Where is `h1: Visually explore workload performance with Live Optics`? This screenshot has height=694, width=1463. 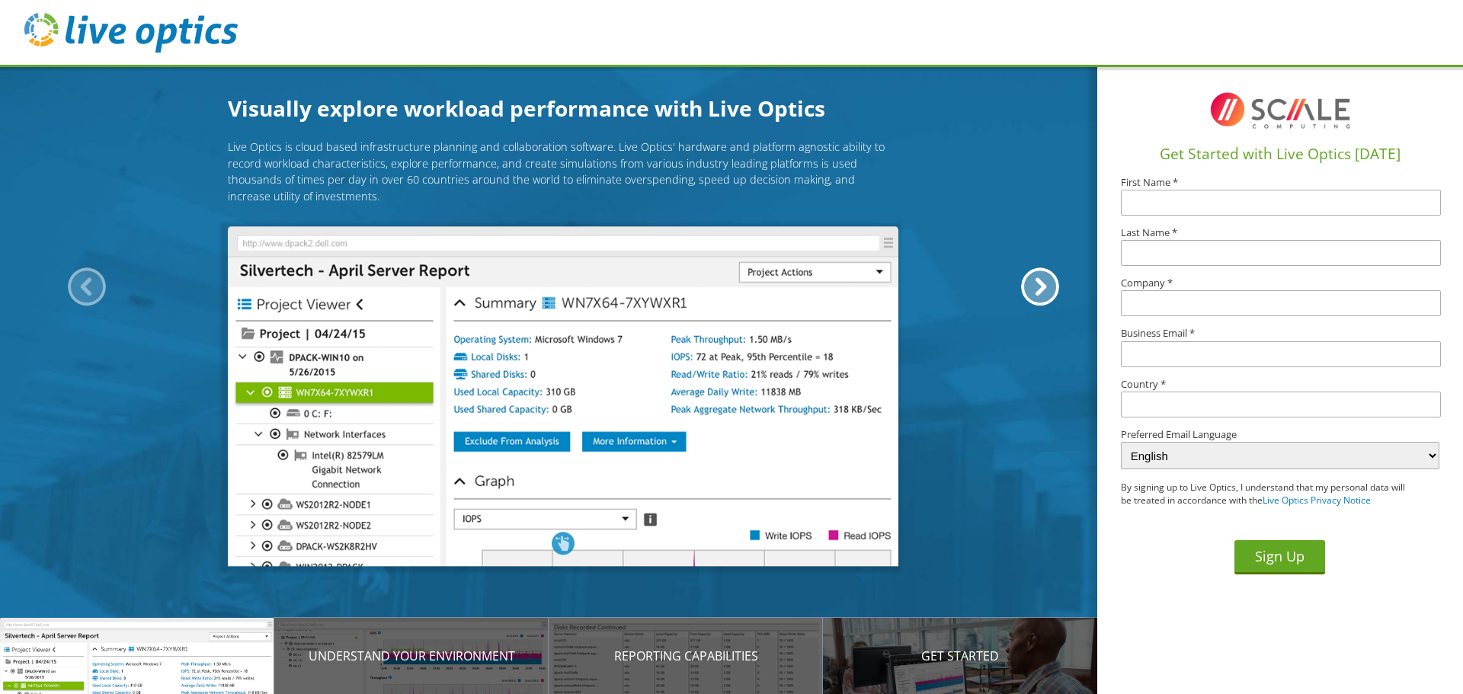
h1: Visually explore workload performance with Live Optics is located at coordinates (563, 108).